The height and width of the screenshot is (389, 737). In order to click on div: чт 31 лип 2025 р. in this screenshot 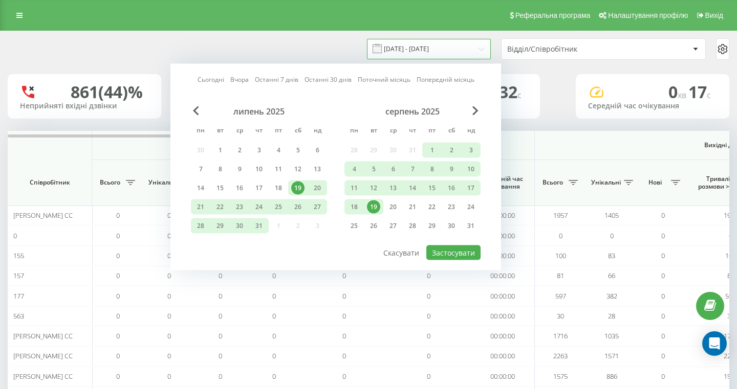, I will do `click(259, 226)`.